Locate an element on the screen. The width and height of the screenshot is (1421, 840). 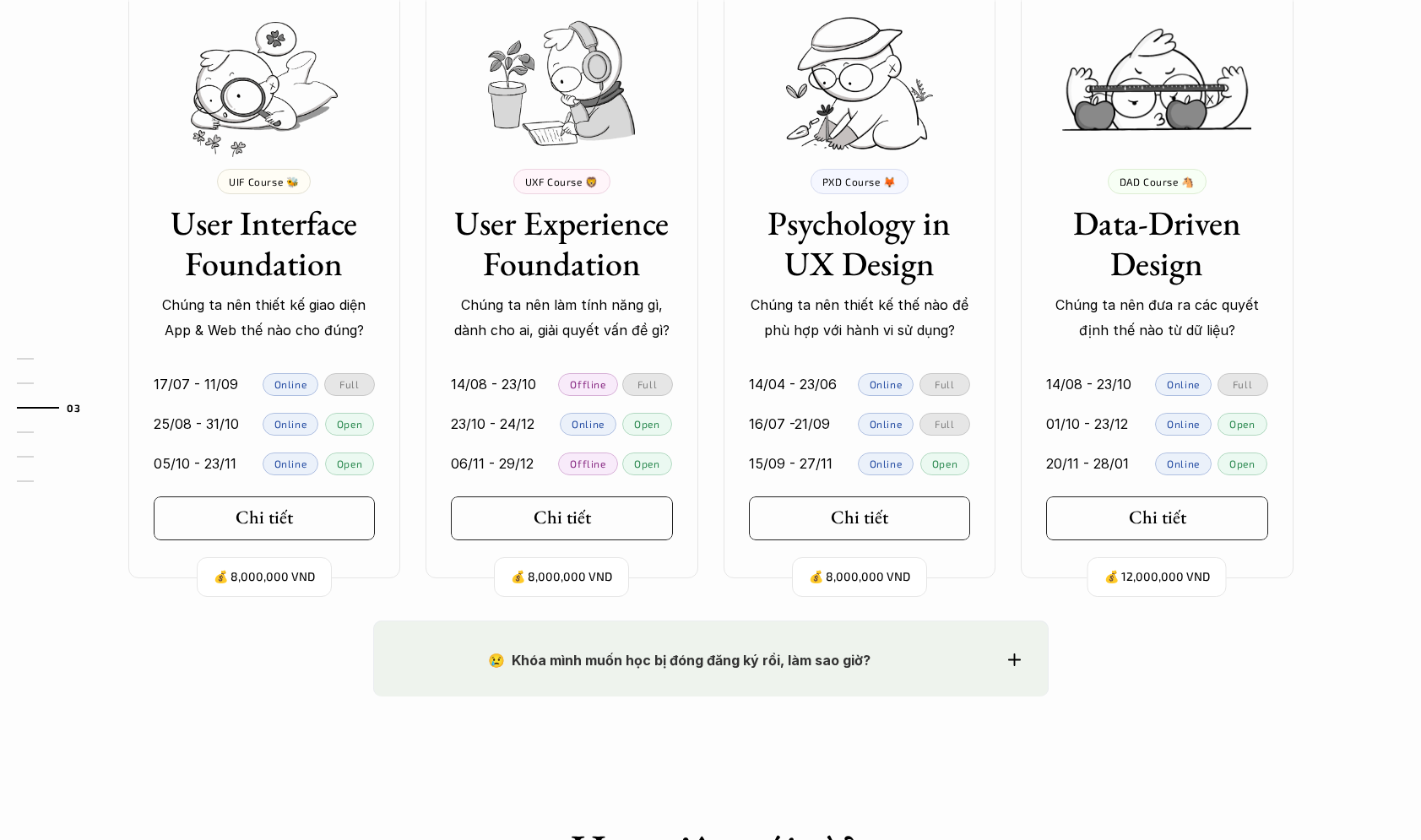
p: 01/10 - 23/12 is located at coordinates (1087, 423).